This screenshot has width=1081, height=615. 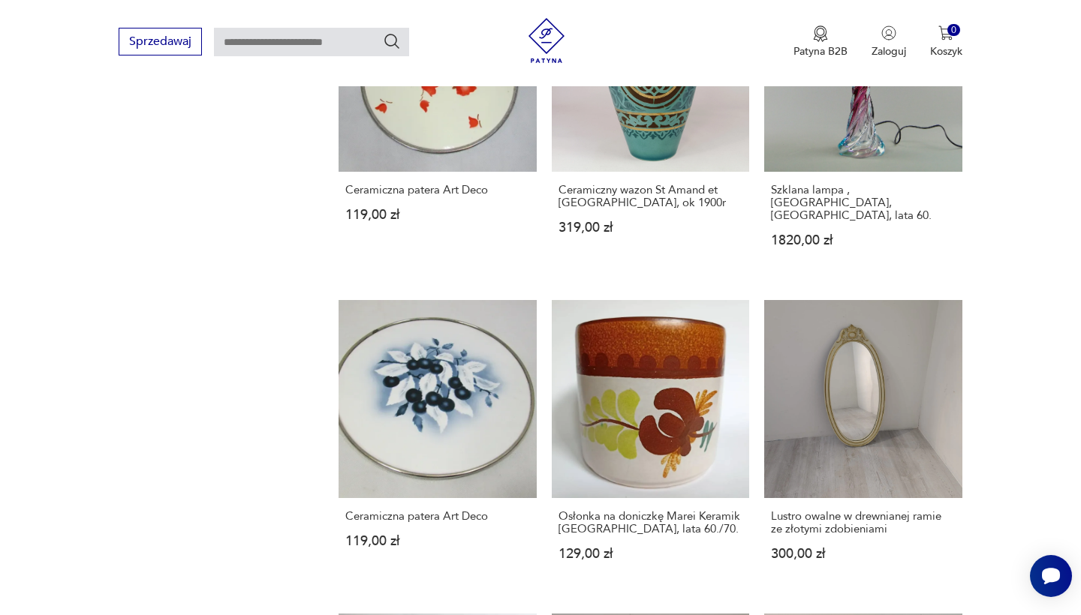 I want to click on button: Patyna B2B, so click(x=820, y=42).